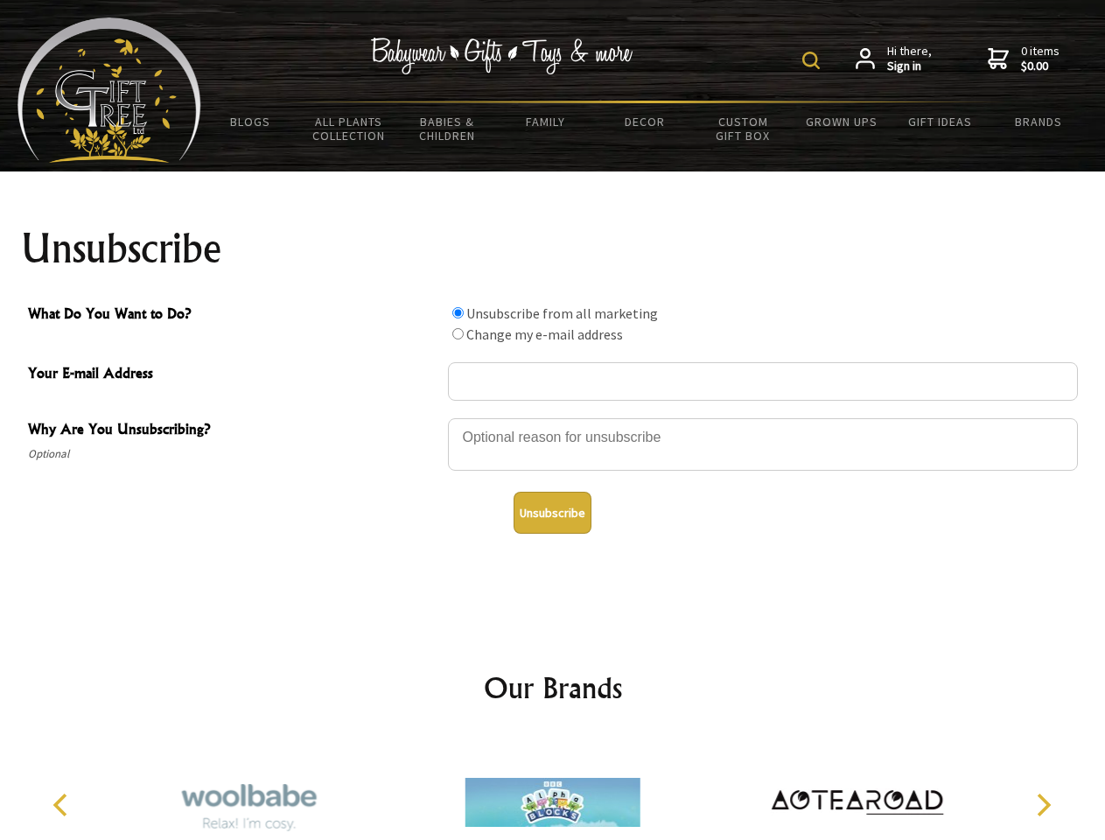 This screenshot has height=840, width=1105. Describe the element at coordinates (909, 59) in the screenshot. I see `span: Hi there,` at that location.